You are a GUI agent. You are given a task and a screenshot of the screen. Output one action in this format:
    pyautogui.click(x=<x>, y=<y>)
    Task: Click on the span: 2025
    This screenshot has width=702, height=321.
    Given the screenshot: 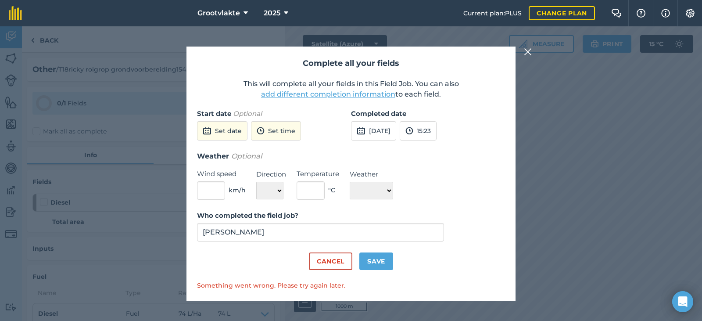 What is the action you would take?
    pyautogui.click(x=272, y=13)
    